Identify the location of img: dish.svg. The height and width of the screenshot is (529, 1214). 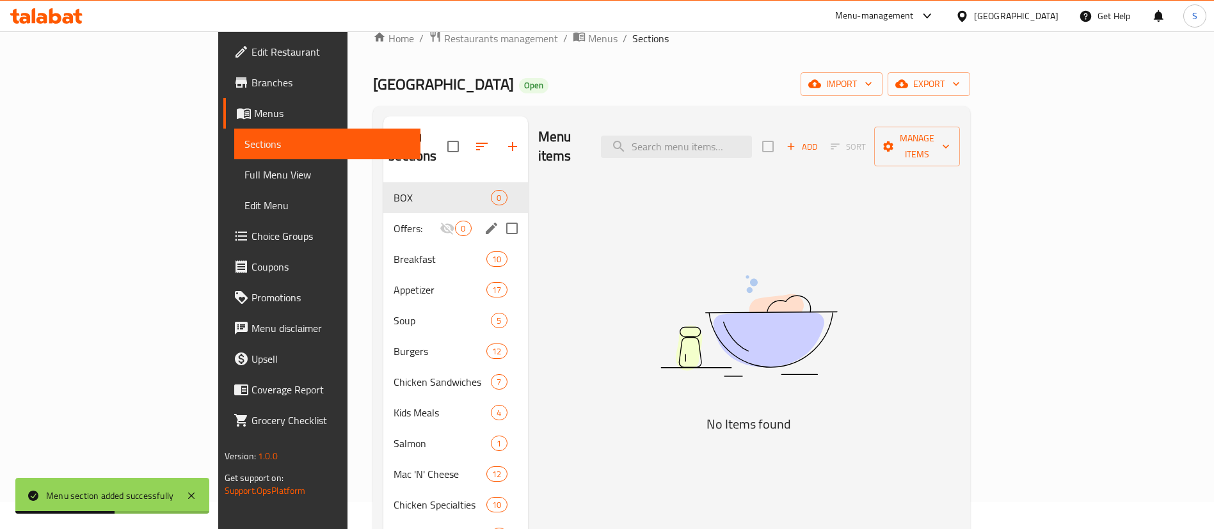
(749, 326).